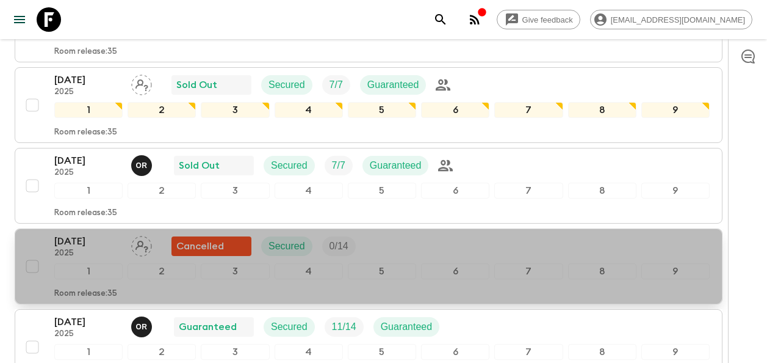 This screenshot has height=363, width=767. What do you see at coordinates (211, 246) in the screenshot?
I see `div: Flash Pack cancellation` at bounding box center [211, 246].